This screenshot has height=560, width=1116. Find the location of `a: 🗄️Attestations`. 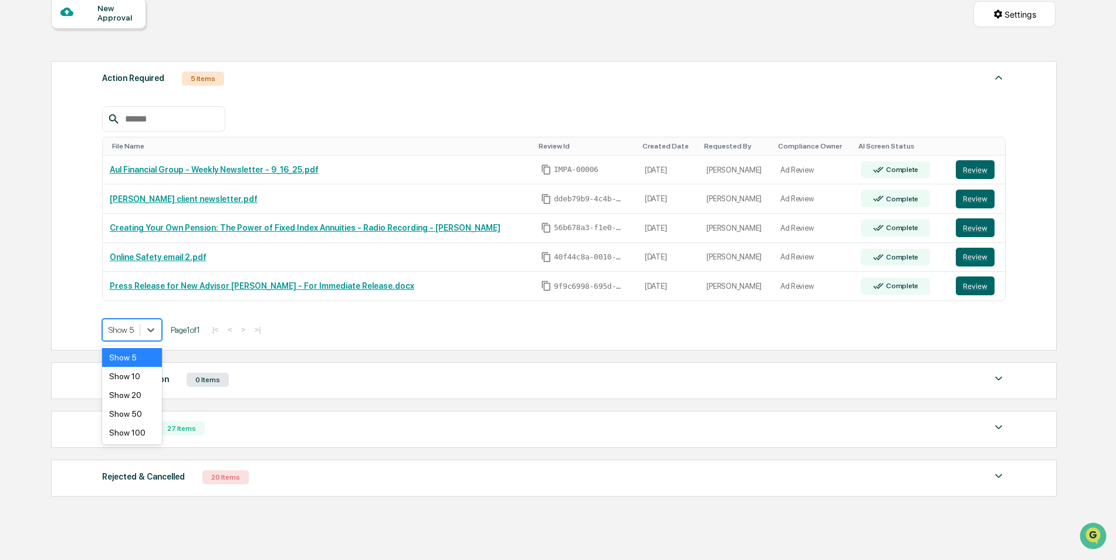

a: 🗄️Attestations is located at coordinates (115, 154).